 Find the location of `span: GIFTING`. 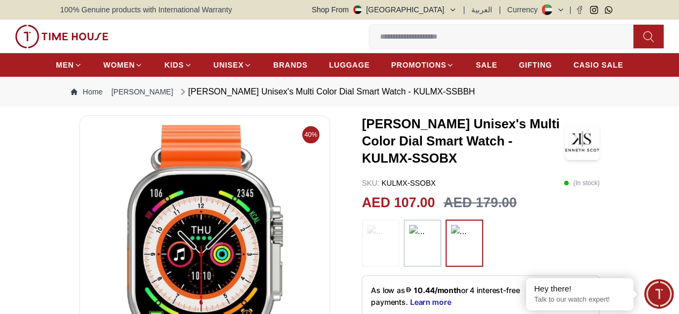

span: GIFTING is located at coordinates (536, 65).